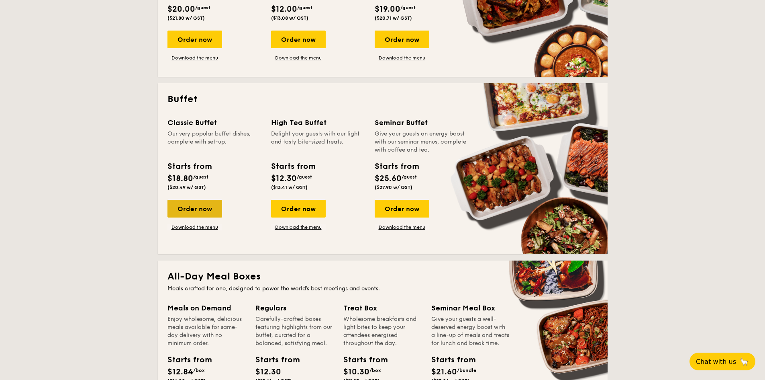  Describe the element at coordinates (470, 308) in the screenshot. I see `div: Seminar Meal Box` at that location.